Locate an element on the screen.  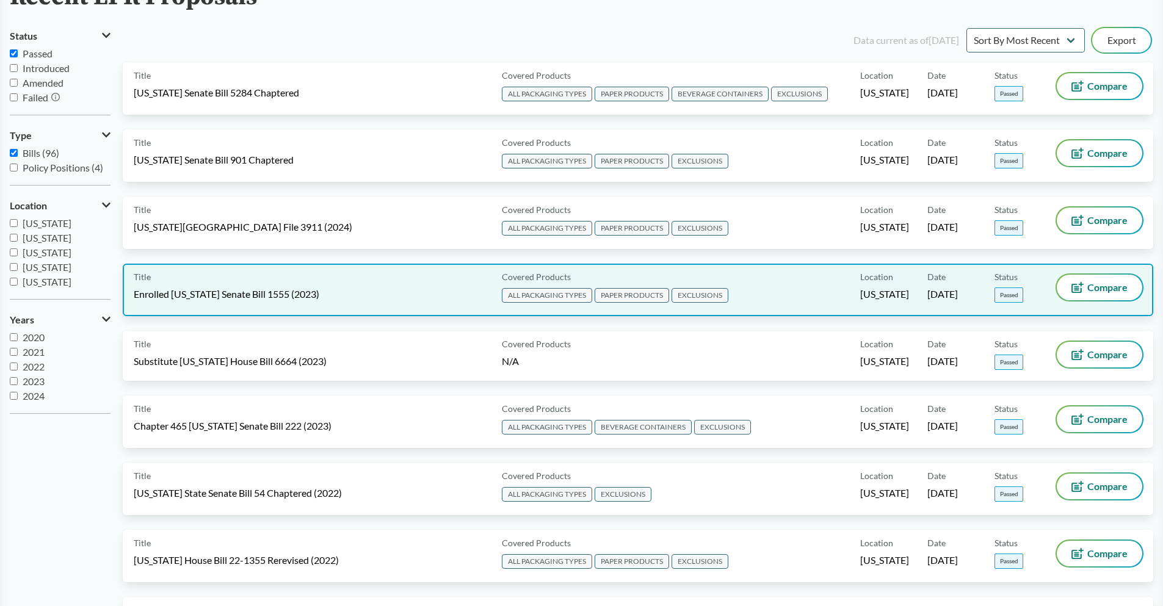
span: 2024 is located at coordinates (34, 396).